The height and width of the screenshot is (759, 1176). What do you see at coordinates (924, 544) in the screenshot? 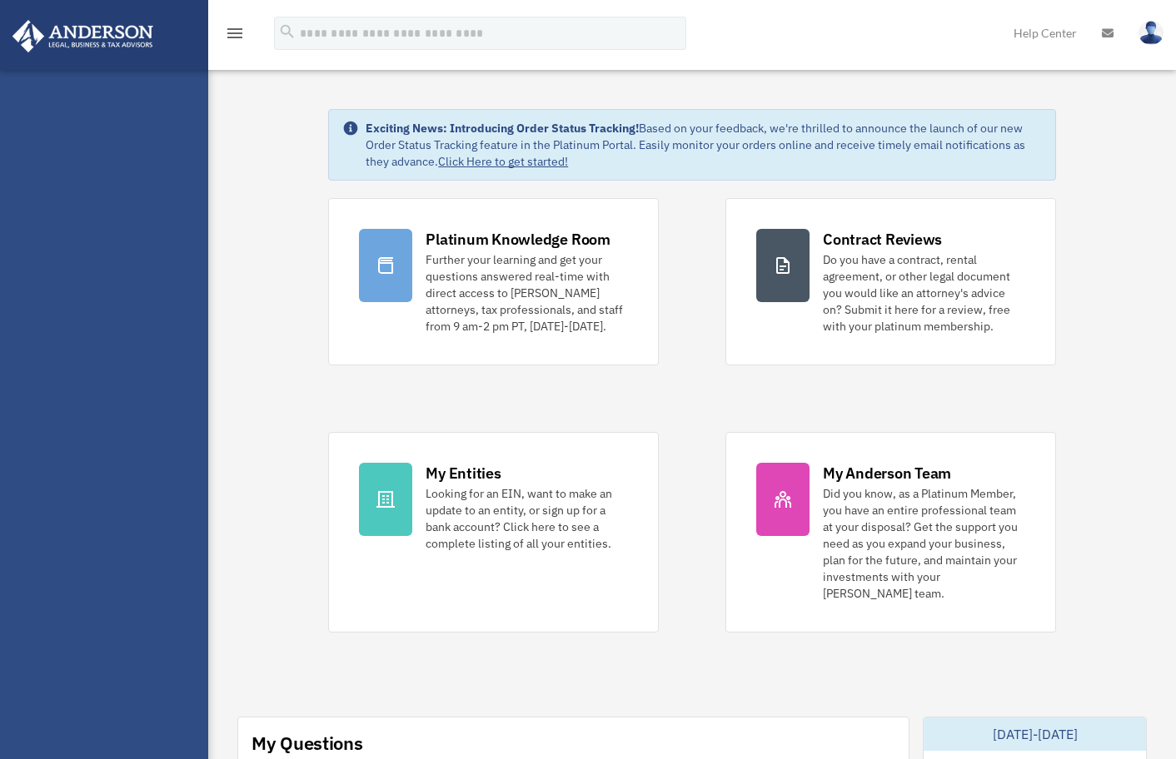
I see `div: Did you know, as a Platinum Member, you have an entire professional team at your disposal? Get th...` at bounding box center [924, 544].